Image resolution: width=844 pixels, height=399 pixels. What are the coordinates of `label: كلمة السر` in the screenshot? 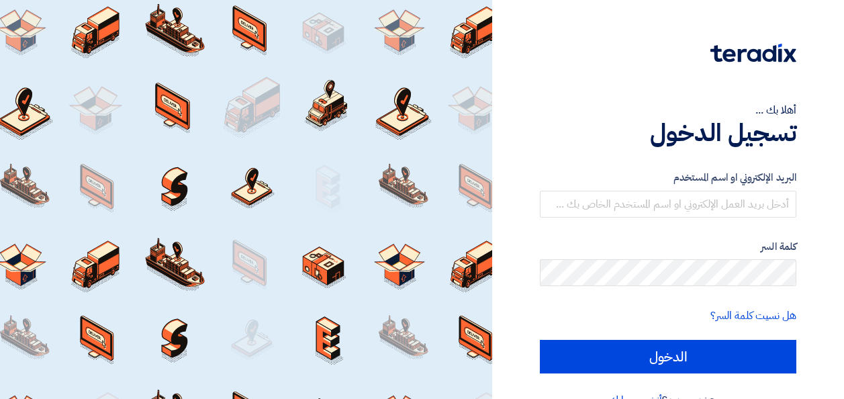 It's located at (668, 246).